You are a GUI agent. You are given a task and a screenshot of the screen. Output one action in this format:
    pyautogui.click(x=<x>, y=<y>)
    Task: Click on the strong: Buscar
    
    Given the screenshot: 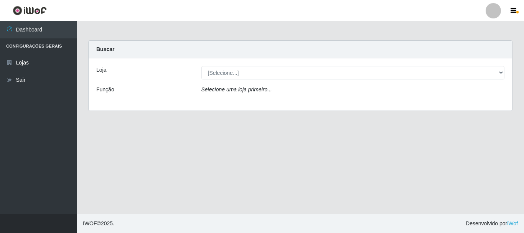 What is the action you would take?
    pyautogui.click(x=105, y=49)
    